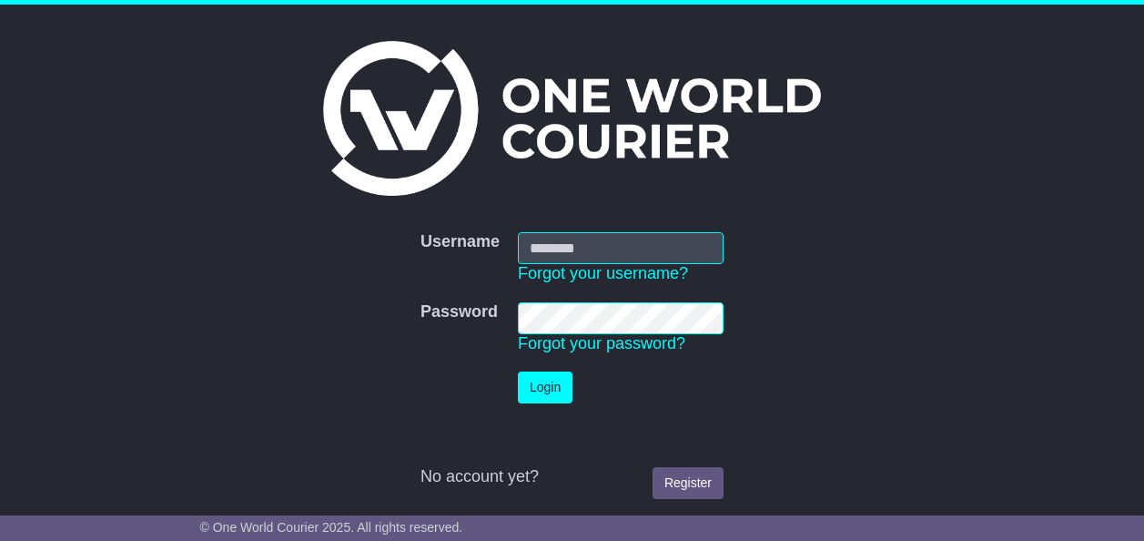  Describe the element at coordinates (572, 477) in the screenshot. I see `div: No account yet?` at that location.